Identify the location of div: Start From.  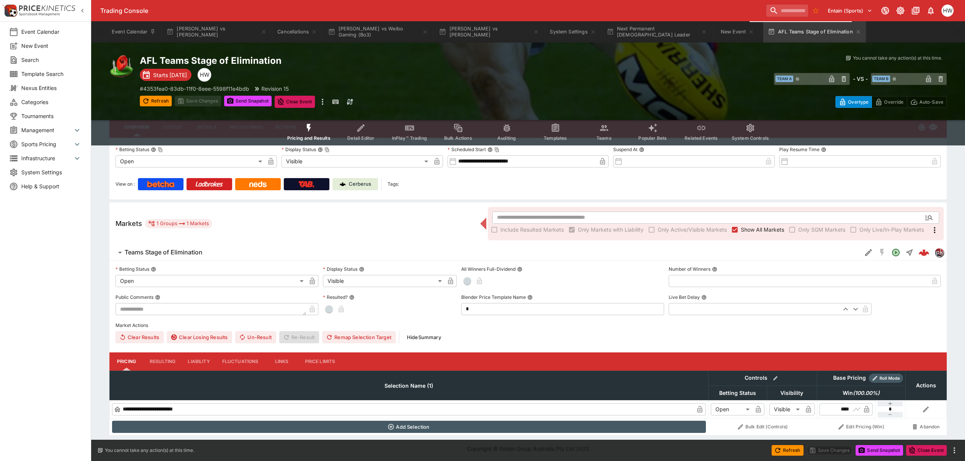
(891, 102).